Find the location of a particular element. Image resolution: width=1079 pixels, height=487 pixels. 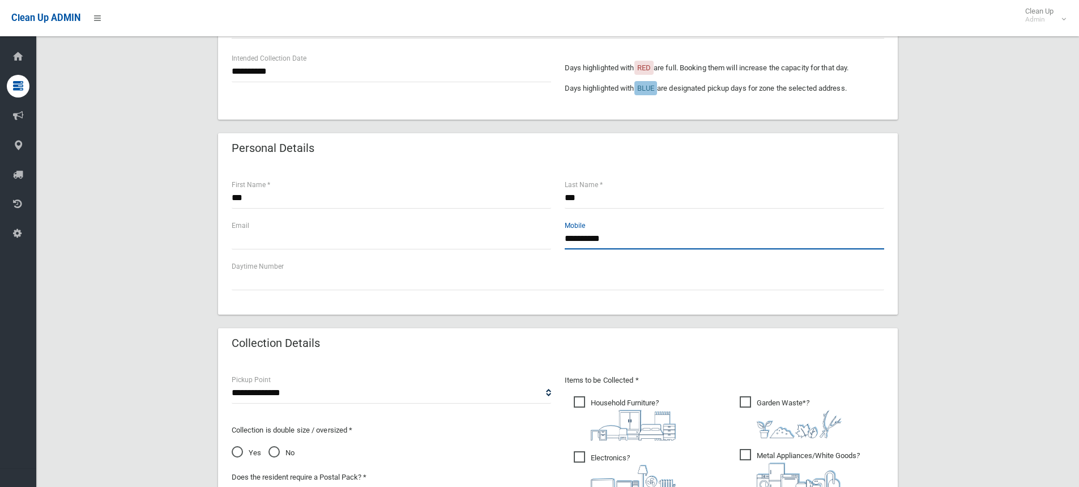

p: Days highlighted with are designated pickup days for zone the selected address. is located at coordinates (724, 88).